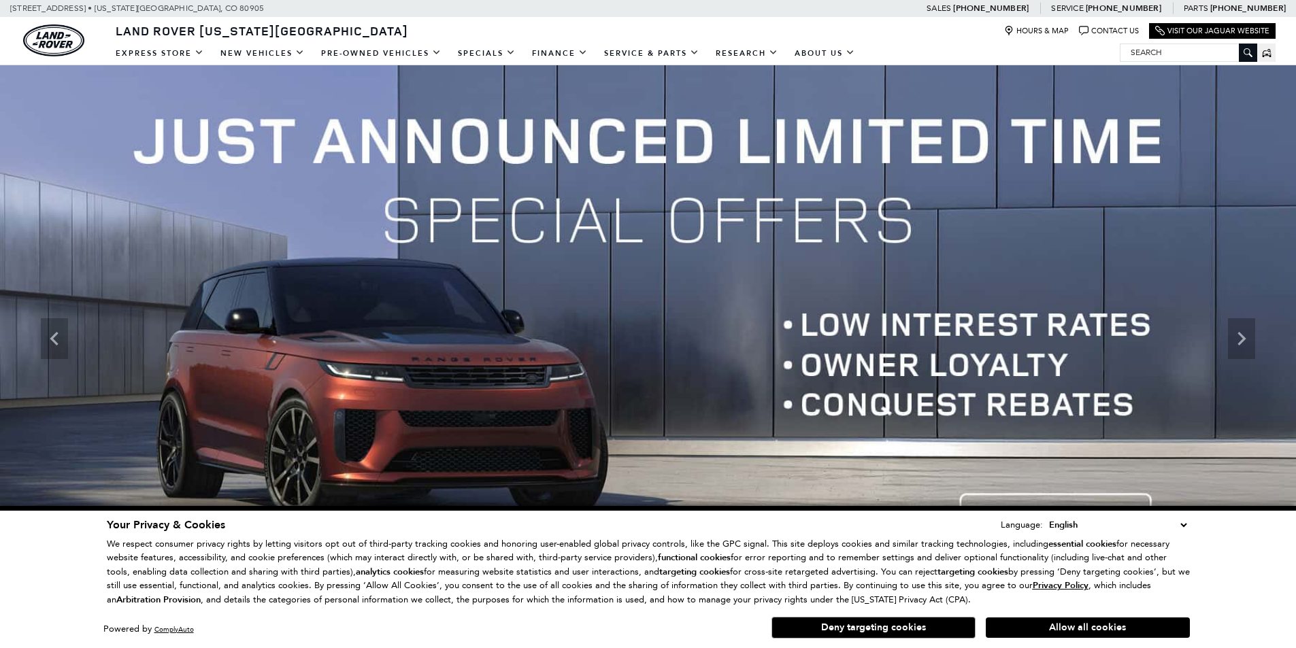  Describe the element at coordinates (160, 53) in the screenshot. I see `a: EXPRESS STORE` at that location.